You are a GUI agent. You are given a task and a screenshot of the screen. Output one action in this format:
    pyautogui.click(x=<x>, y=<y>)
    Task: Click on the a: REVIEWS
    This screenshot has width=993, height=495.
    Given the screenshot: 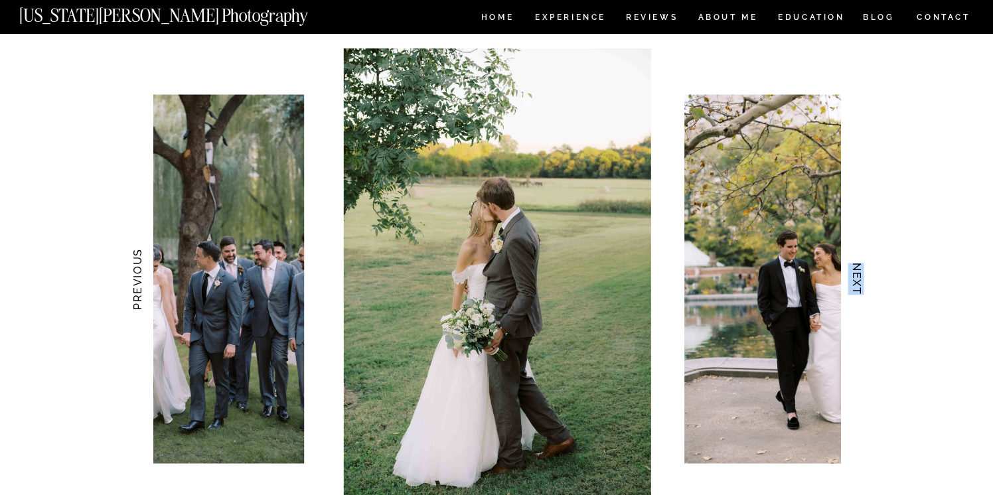 What is the action you would take?
    pyautogui.click(x=650, y=19)
    